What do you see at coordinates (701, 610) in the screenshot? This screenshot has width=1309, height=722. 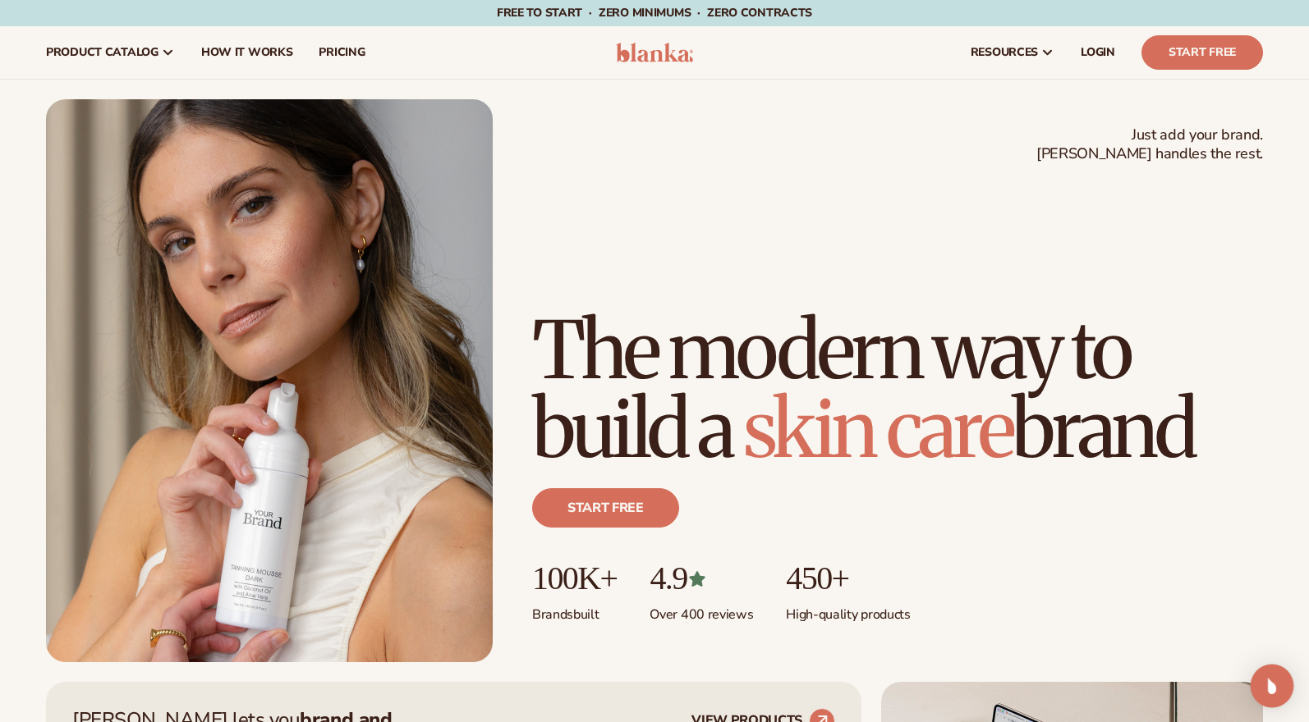 I see `p: Over 400 reviews` at bounding box center [701, 610].